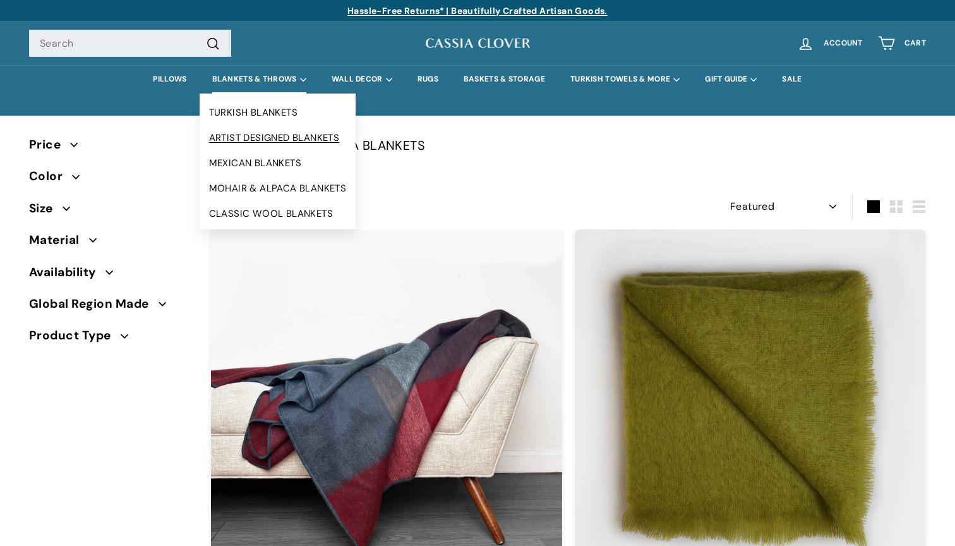 The width and height of the screenshot is (955, 546). I want to click on div: Primary, so click(477, 79).